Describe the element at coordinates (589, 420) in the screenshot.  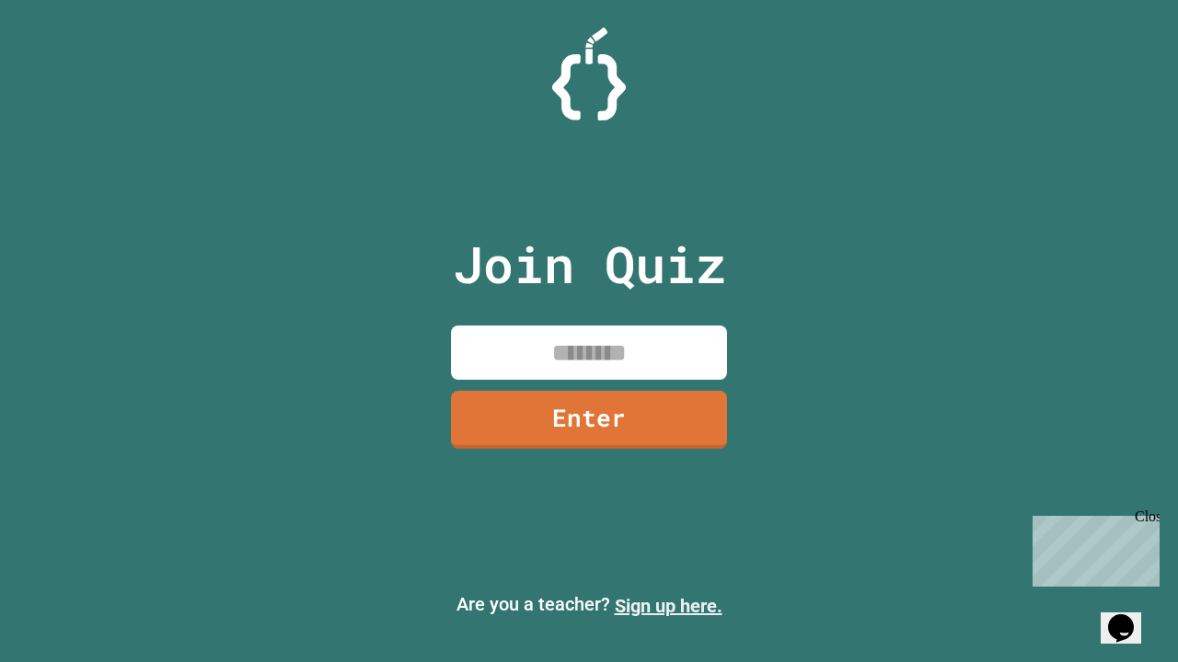
I see `a: Enter` at that location.